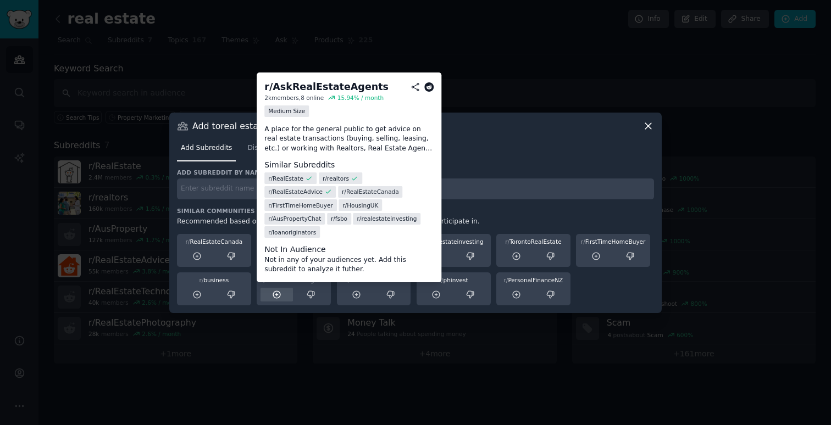 This screenshot has height=425, width=831. Describe the element at coordinates (206, 151) in the screenshot. I see `a: Add Subreddits` at that location.